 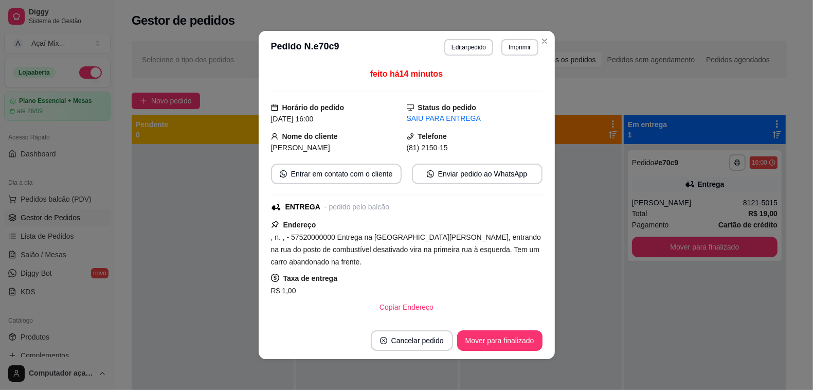 I want to click on button: whats-appEnviar pedido ao WhatsApp, so click(x=477, y=174).